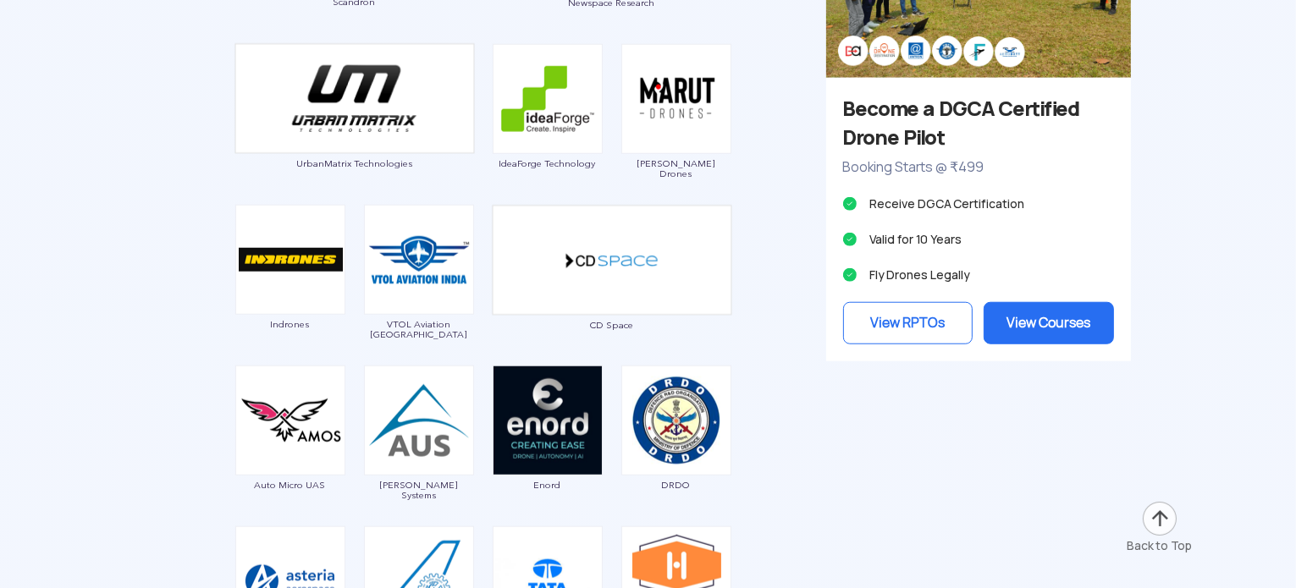 Image resolution: width=1296 pixels, height=588 pixels. I want to click on span: Auto Micro UAS, so click(290, 485).